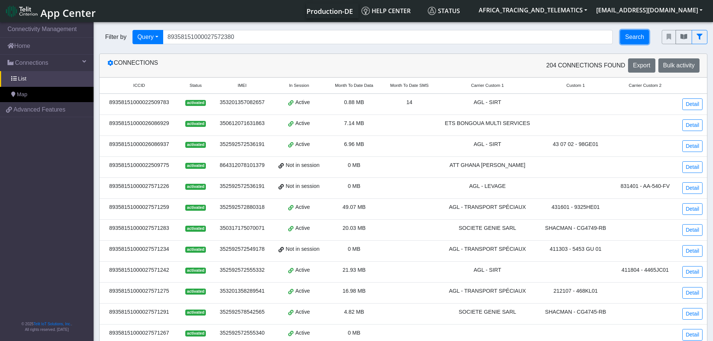 The width and height of the screenshot is (713, 341). What do you see at coordinates (148, 37) in the screenshot?
I see `button: Query` at bounding box center [148, 37].